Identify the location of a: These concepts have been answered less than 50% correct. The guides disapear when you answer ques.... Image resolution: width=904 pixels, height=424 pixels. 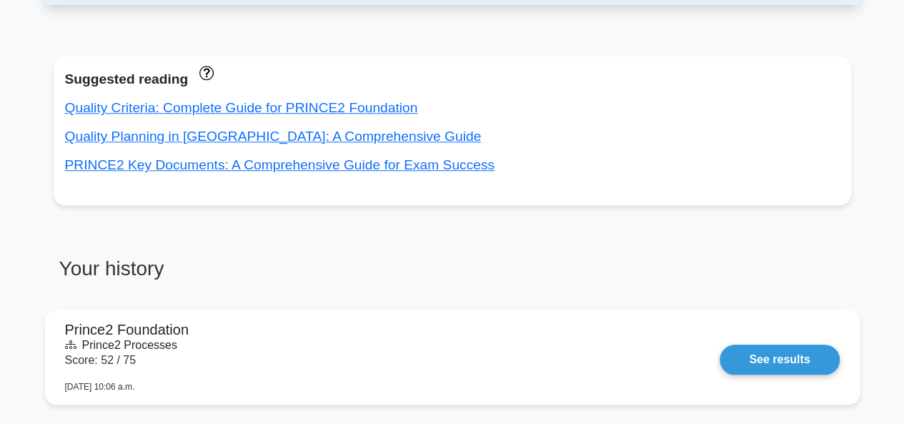
(204, 71).